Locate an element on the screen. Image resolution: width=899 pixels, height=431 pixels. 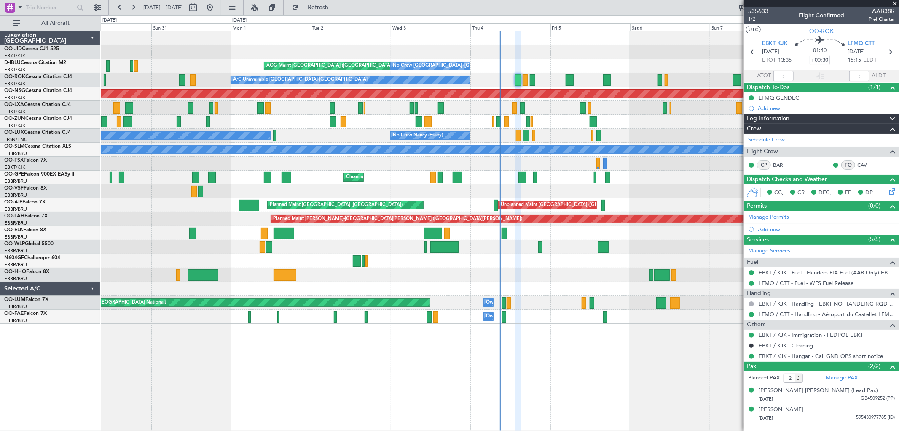
span: OO-SLM is located at coordinates (14, 146).